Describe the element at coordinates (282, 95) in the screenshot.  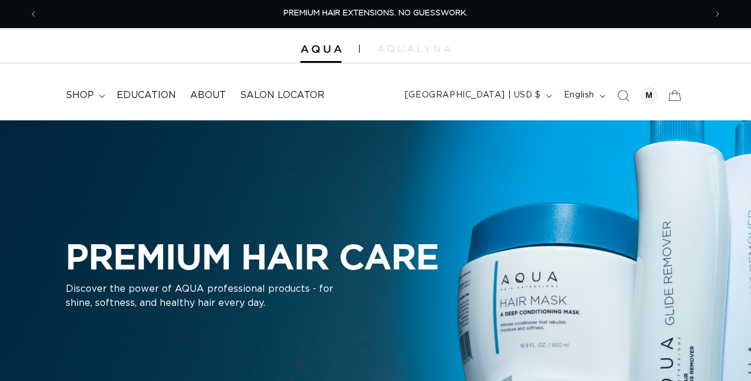
I see `span: Salon Locator` at that location.